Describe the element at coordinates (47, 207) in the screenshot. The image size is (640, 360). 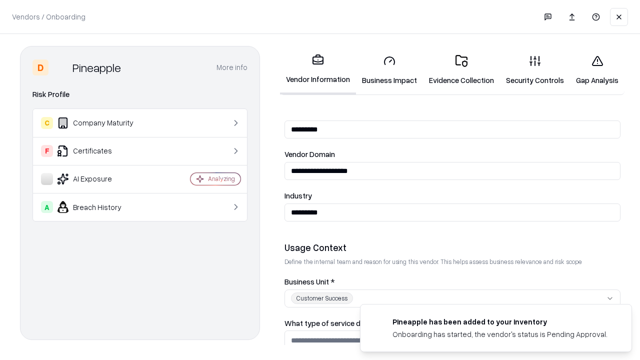
I see `div: A` at that location.